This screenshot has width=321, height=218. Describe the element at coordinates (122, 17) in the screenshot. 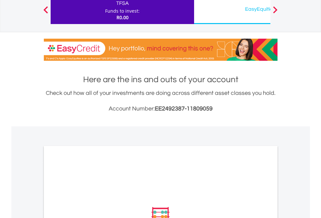

I see `span: R0.00` at that location.